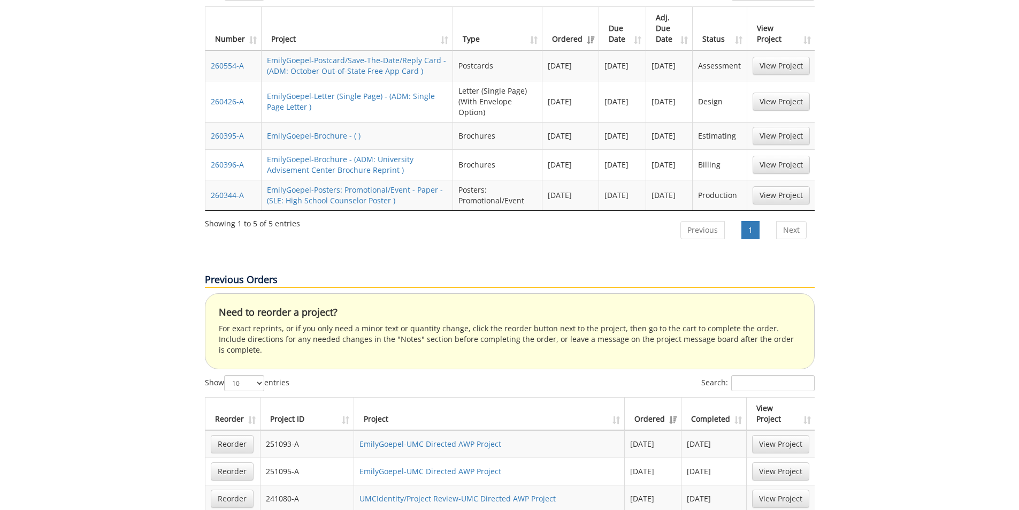 Image resolution: width=1019 pixels, height=510 pixels. I want to click on a: UMCIdentity/Project Review-UMC Directed AWP Project, so click(457, 498).